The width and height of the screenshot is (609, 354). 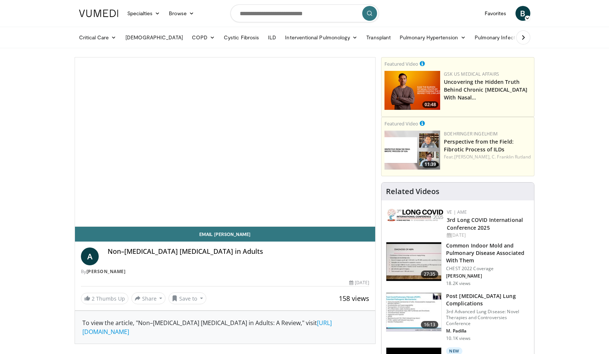 What do you see at coordinates (430, 325) in the screenshot?
I see `span: 16:13` at bounding box center [430, 325].